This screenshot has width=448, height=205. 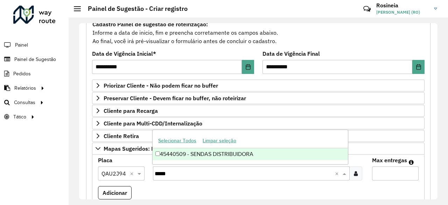 I want to click on span: Painel, so click(x=21, y=45).